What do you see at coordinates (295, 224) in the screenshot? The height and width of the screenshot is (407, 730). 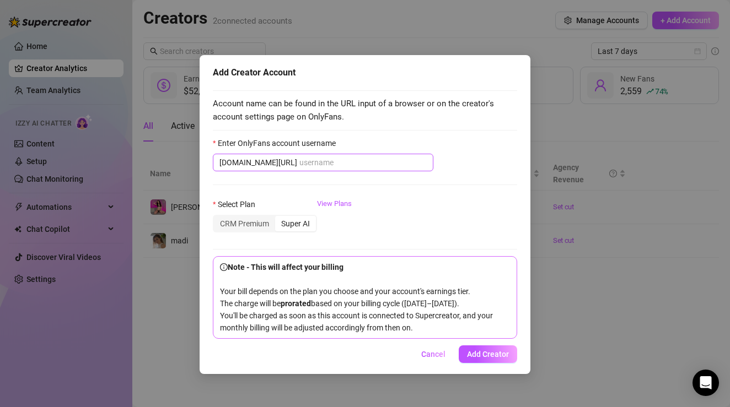 I see `div: Super AI` at bounding box center [295, 224].